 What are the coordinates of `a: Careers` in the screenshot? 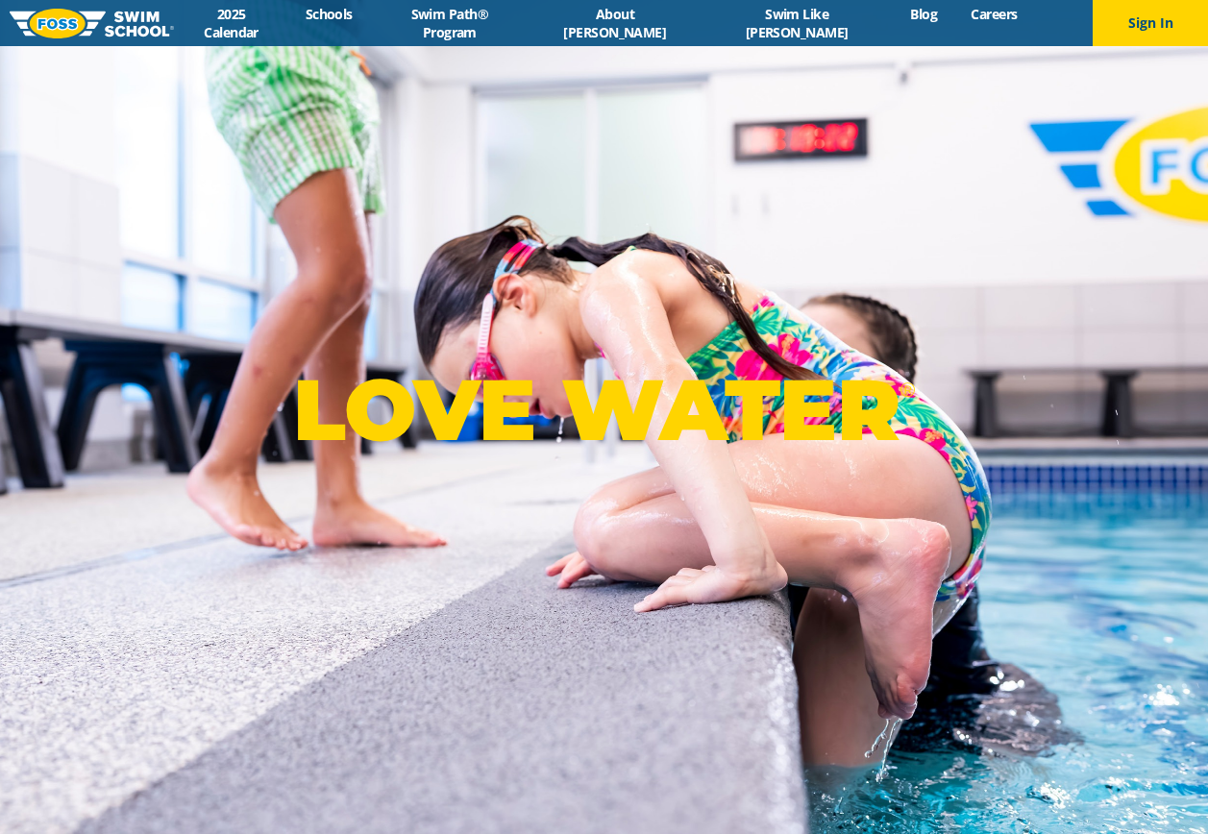 It's located at (994, 13).